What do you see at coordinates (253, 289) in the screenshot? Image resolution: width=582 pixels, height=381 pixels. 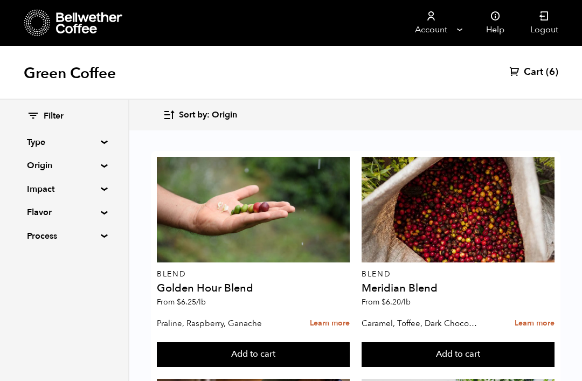 I see `h4: Golden Hour Blend` at bounding box center [253, 289].